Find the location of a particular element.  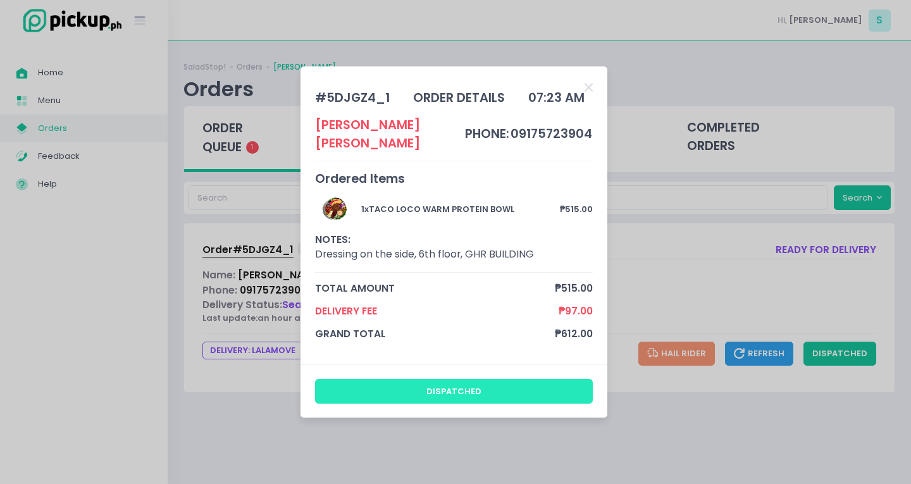

button: dispatched is located at coordinates (454, 391).